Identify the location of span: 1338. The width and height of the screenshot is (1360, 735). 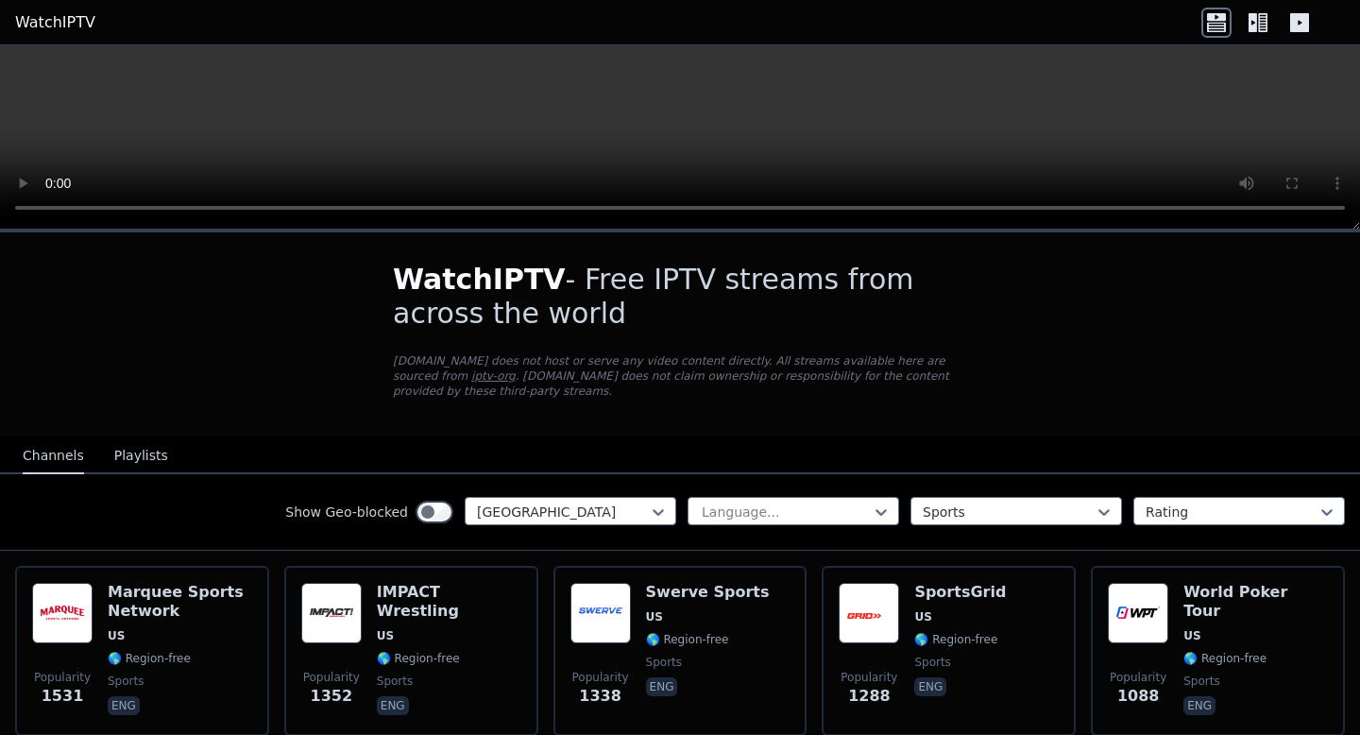
(600, 696).